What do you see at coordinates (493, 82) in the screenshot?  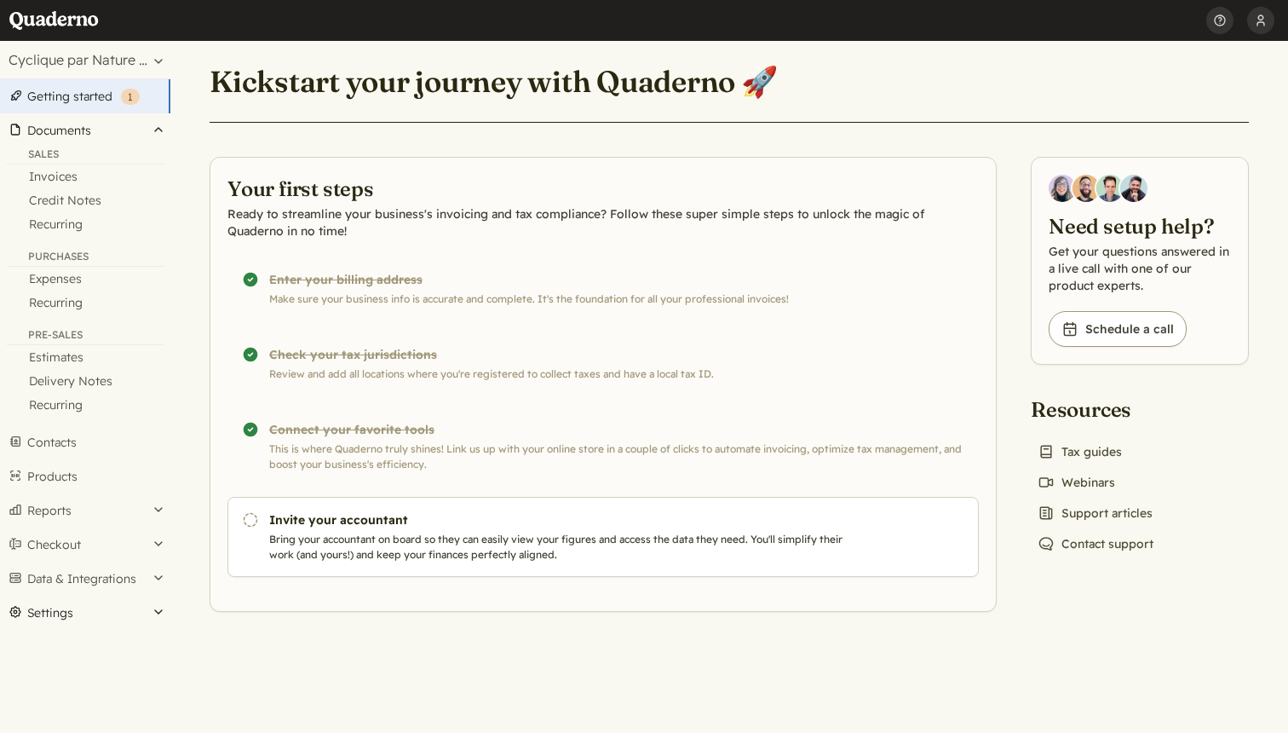 I see `h1: Kickstart your journey with Quaderno 🚀` at bounding box center [493, 82].